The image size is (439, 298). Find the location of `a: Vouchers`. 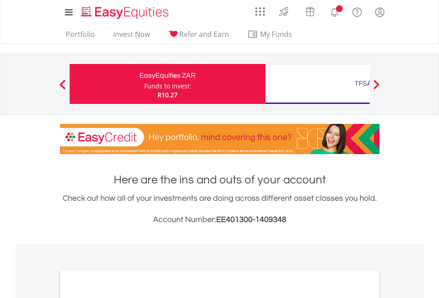

a: Vouchers is located at coordinates (310, 10).